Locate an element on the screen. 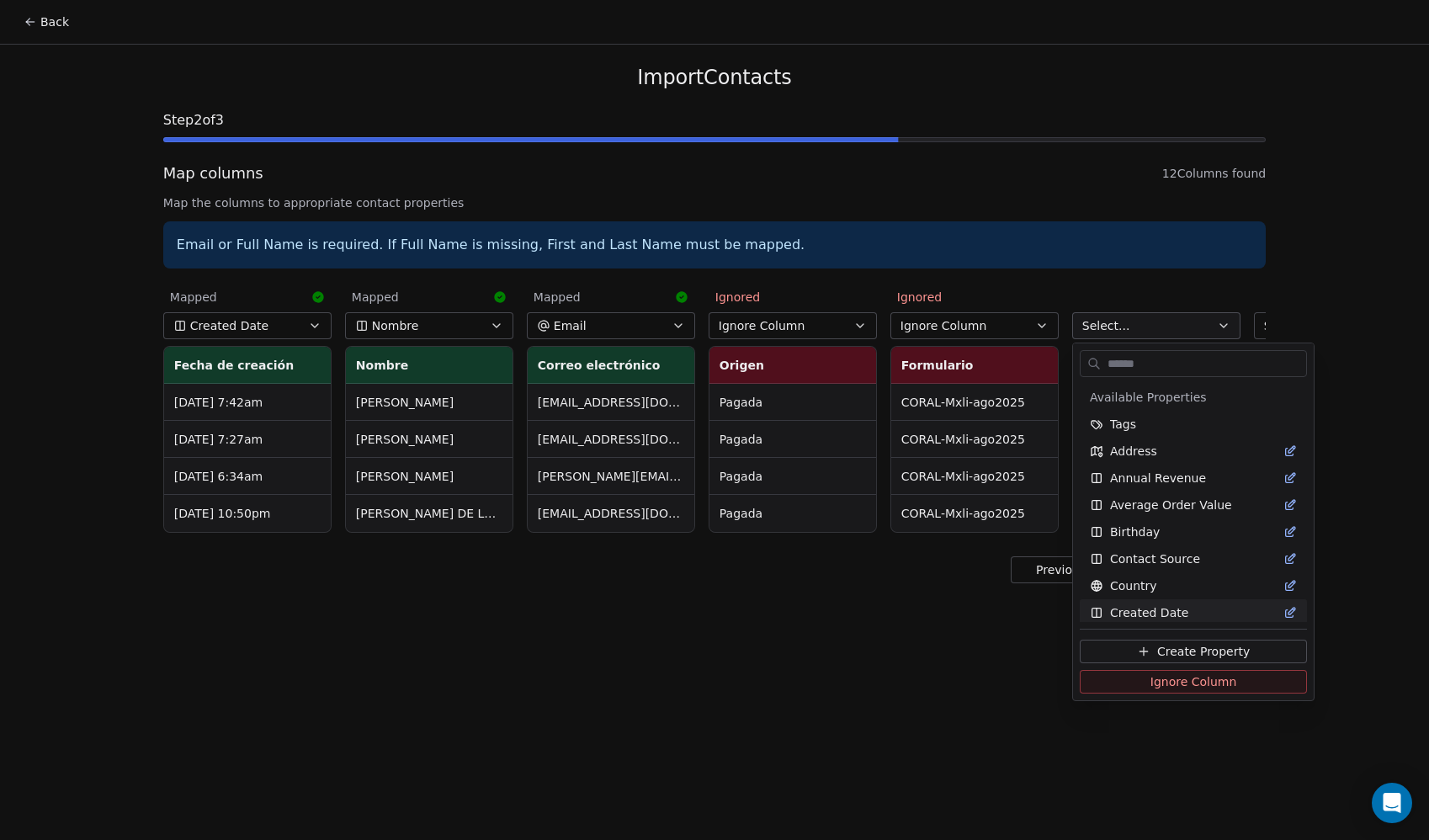 The height and width of the screenshot is (840, 1429). span: Available Properties is located at coordinates (1148, 398).